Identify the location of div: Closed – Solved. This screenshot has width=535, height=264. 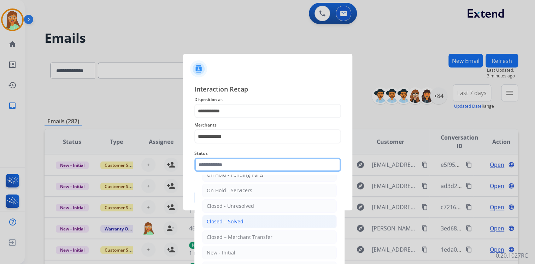
(225, 222).